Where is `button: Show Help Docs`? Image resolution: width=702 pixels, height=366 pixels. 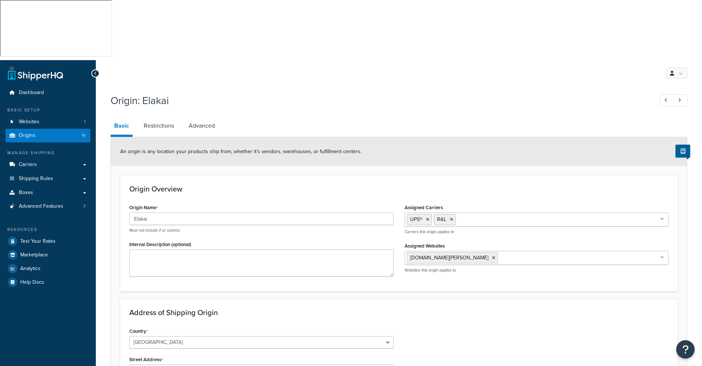
button: Show Help Docs is located at coordinates (683, 151).